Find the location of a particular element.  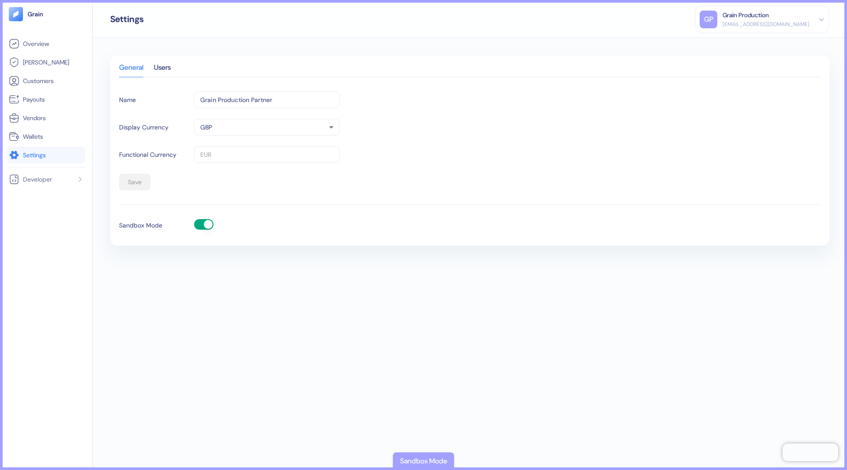

img: logo-tablet-V2.svg is located at coordinates (16, 14).